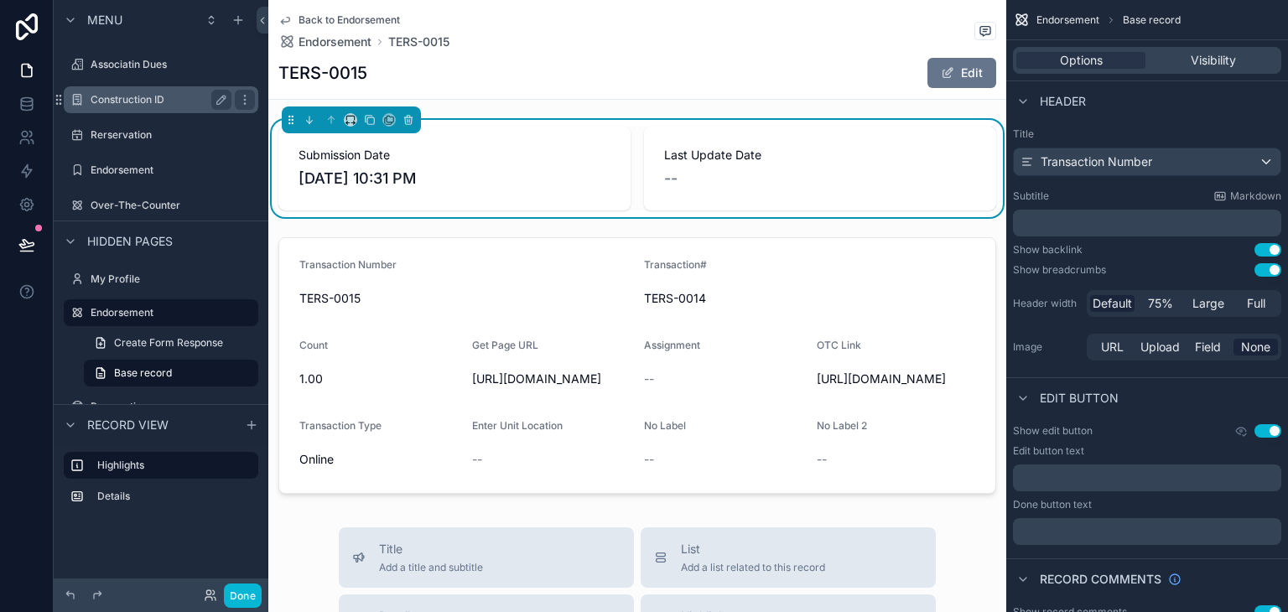  Describe the element at coordinates (161, 135) in the screenshot. I see `a: Rerservation` at that location.